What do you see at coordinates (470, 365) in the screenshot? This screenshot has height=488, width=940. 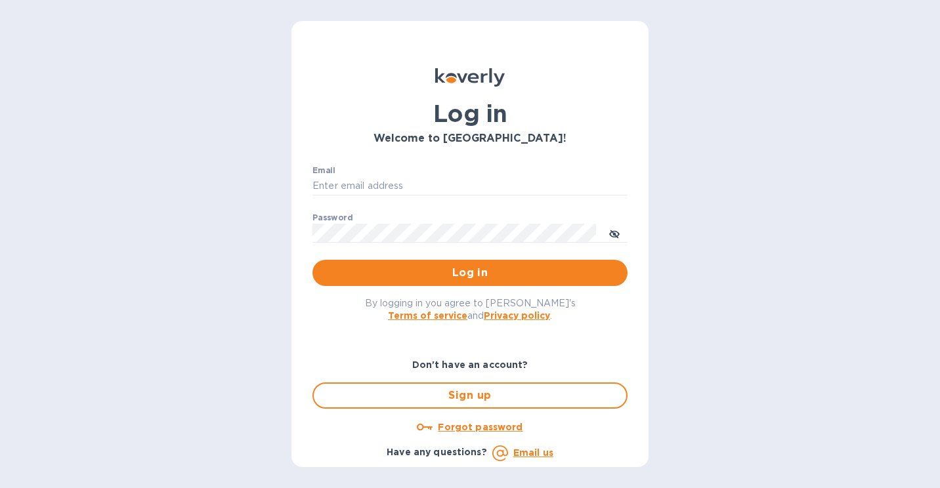 I see `b: Don't have an account?` at bounding box center [470, 365].